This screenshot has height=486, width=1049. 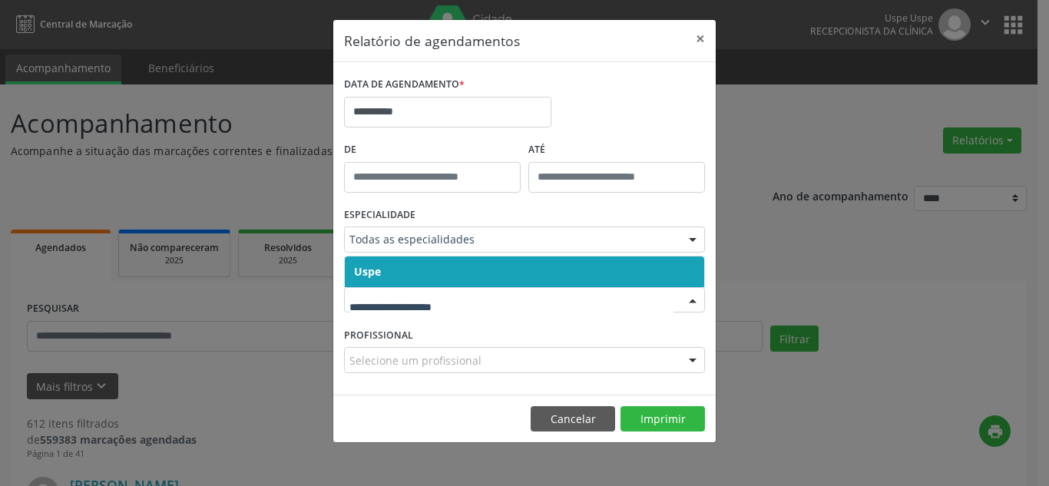 What do you see at coordinates (432, 150) in the screenshot?
I see `label: De` at bounding box center [432, 150].